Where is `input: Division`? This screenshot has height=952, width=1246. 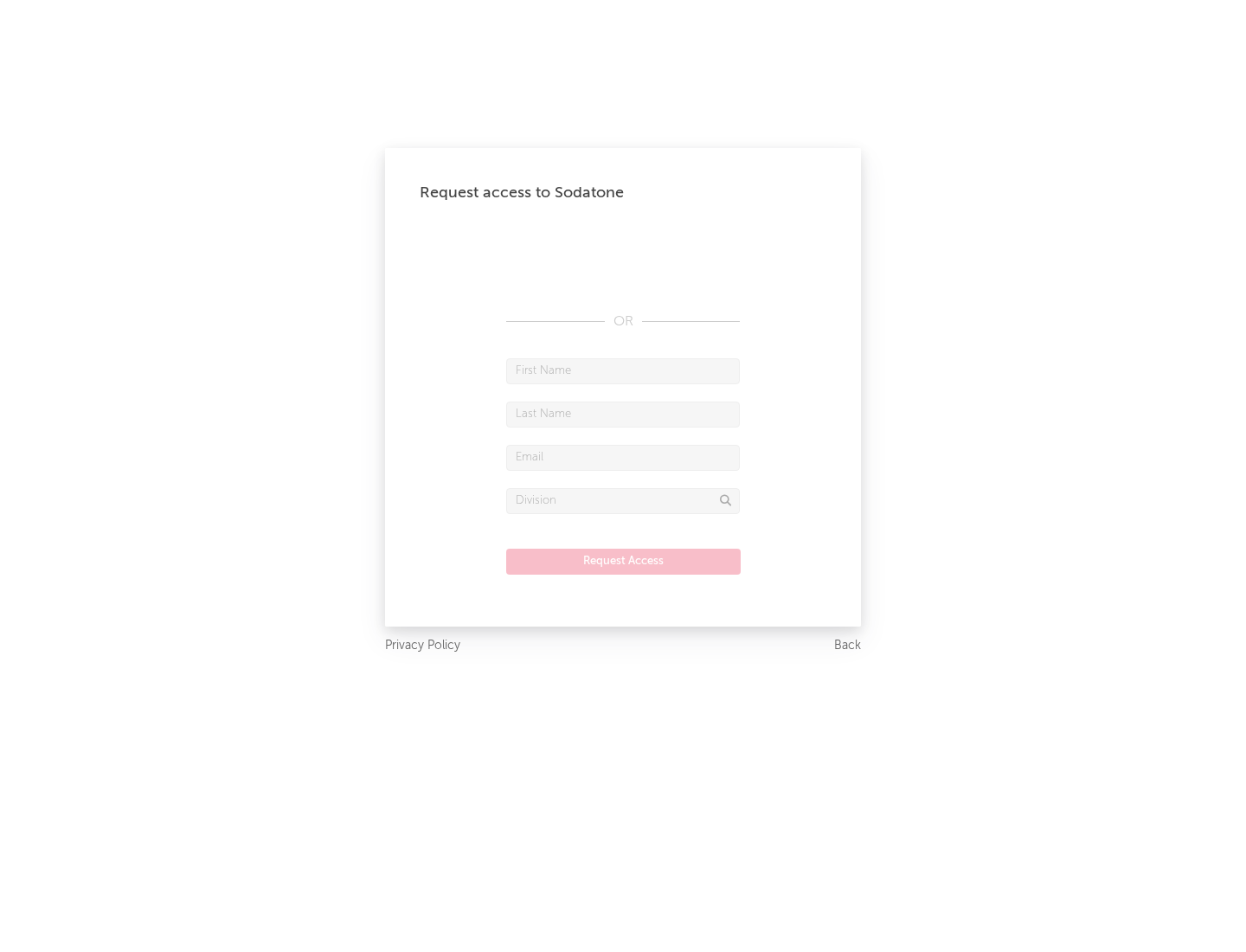
input: Division is located at coordinates (623, 501).